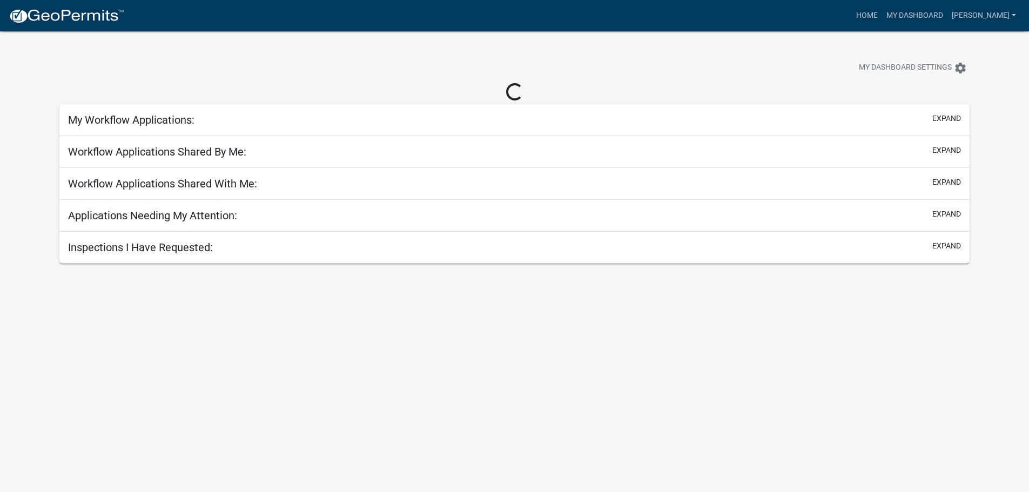  I want to click on span: My Dashboard Settings, so click(906, 68).